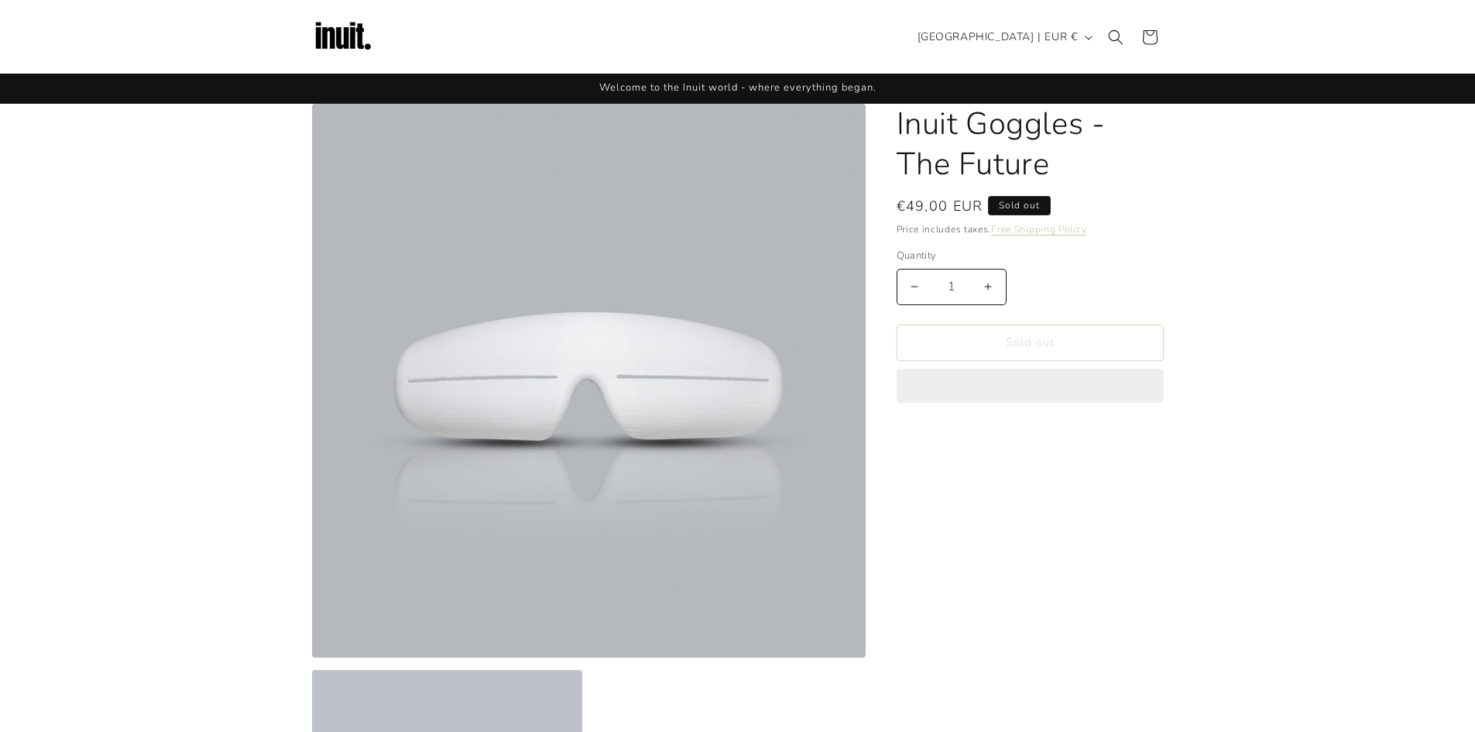 This screenshot has height=732, width=1475. What do you see at coordinates (1030, 229) in the screenshot?
I see `div: Price includes taxes.` at bounding box center [1030, 229].